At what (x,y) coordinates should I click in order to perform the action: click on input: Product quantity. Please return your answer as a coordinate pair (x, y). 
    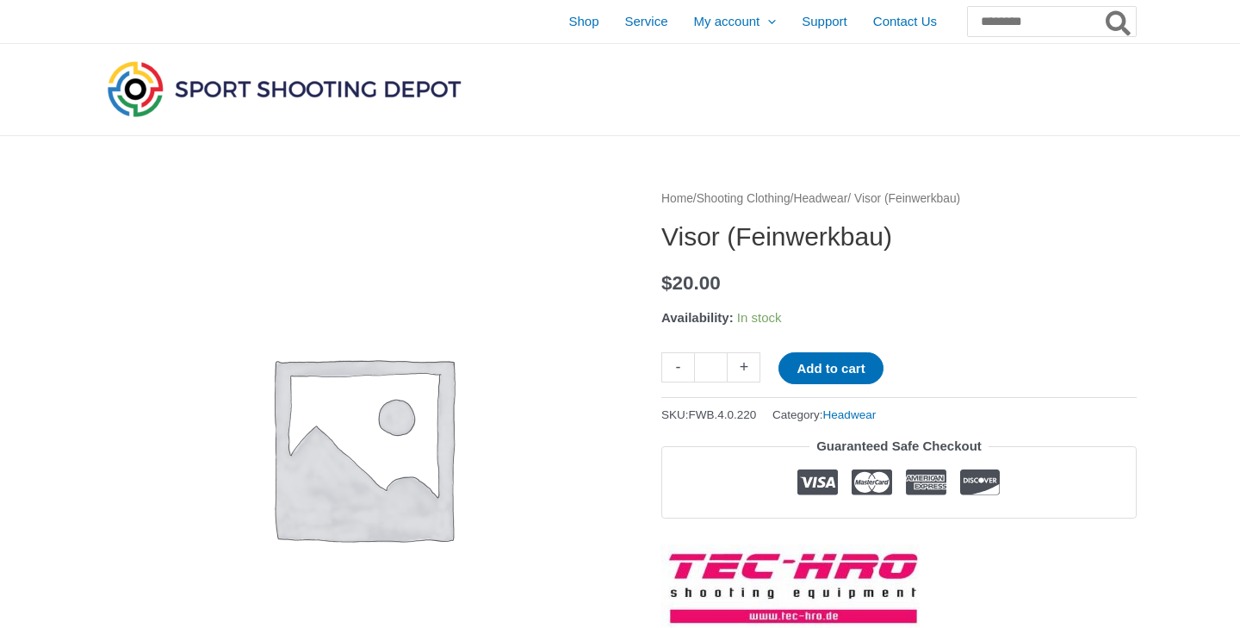
    Looking at the image, I should click on (710, 367).